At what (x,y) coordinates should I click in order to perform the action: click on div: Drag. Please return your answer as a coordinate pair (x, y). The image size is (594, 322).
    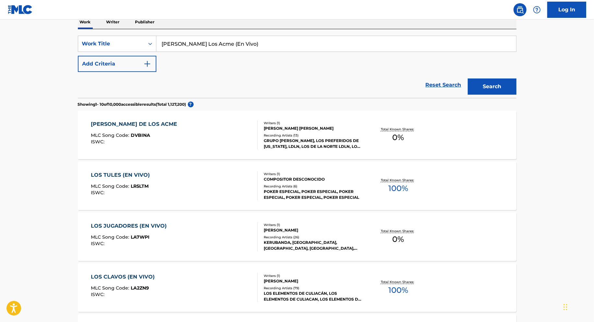
    Looking at the image, I should click on (565, 307).